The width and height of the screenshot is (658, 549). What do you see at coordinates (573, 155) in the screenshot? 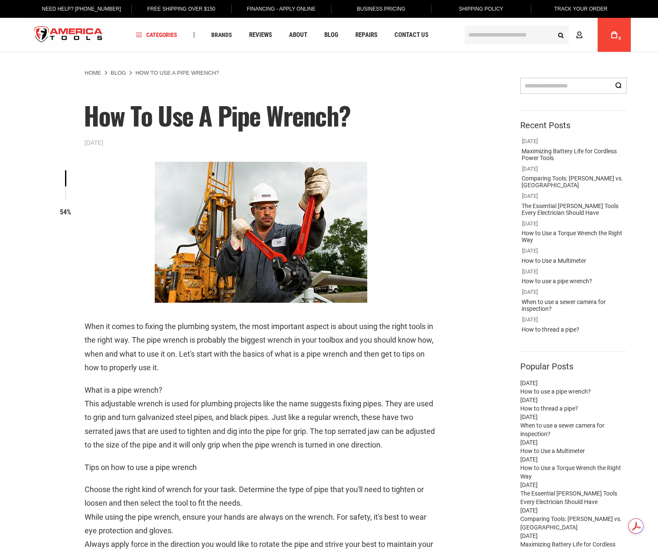
I see `a: Maximizing Battery Life for Cordless Power Tools` at bounding box center [573, 155].